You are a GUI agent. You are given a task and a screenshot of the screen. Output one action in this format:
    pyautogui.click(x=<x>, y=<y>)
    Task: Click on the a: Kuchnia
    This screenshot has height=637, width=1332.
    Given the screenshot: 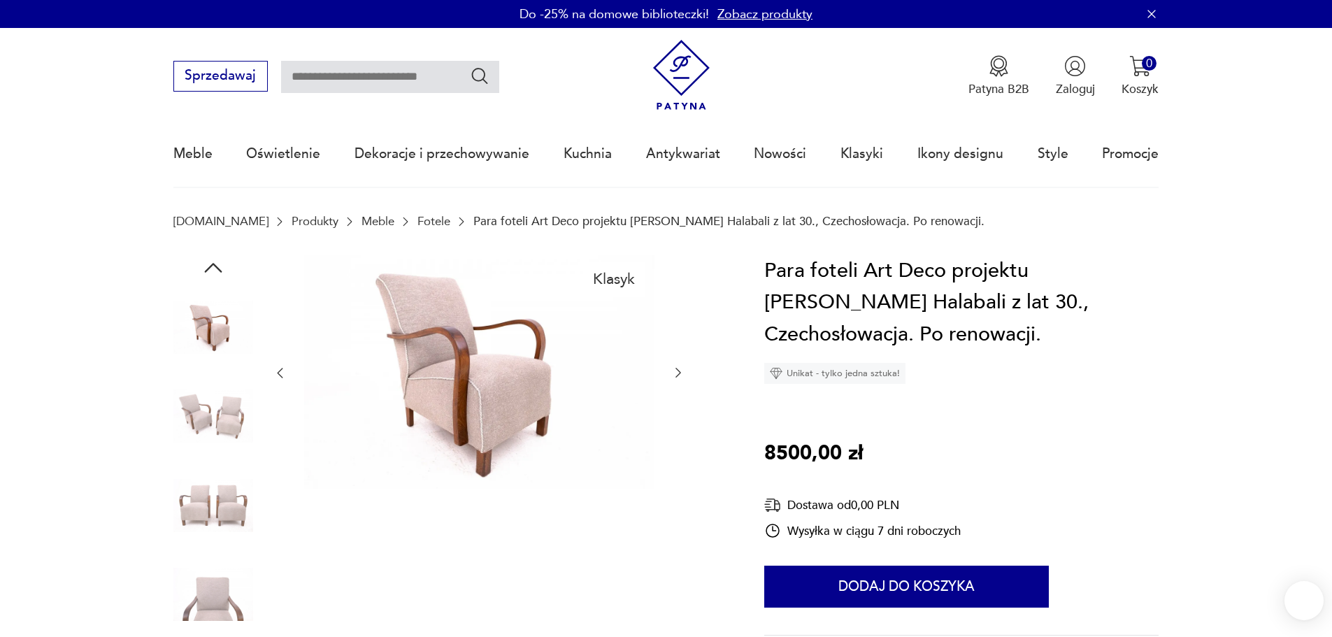 What is the action you would take?
    pyautogui.click(x=587, y=154)
    